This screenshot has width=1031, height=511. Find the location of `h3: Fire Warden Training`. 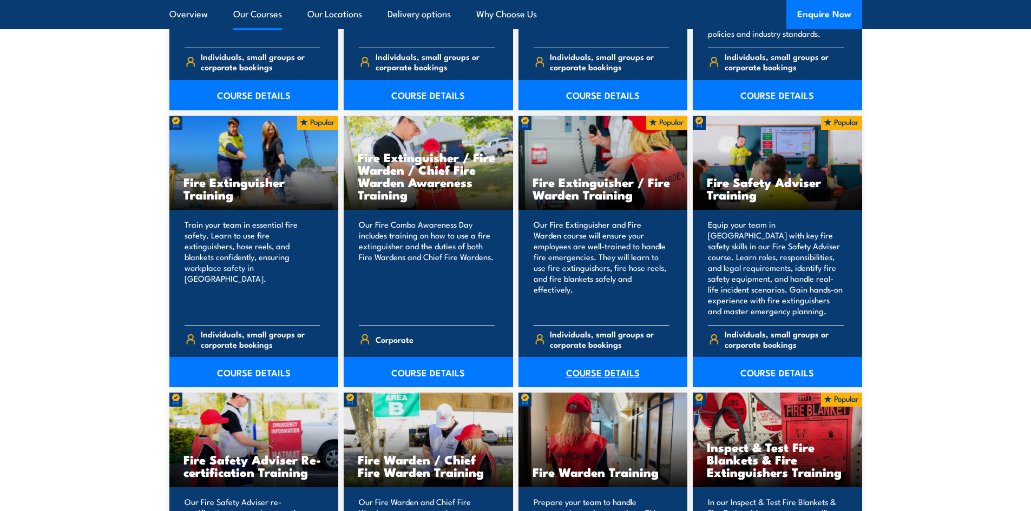

h3: Fire Warden Training is located at coordinates (603, 472).